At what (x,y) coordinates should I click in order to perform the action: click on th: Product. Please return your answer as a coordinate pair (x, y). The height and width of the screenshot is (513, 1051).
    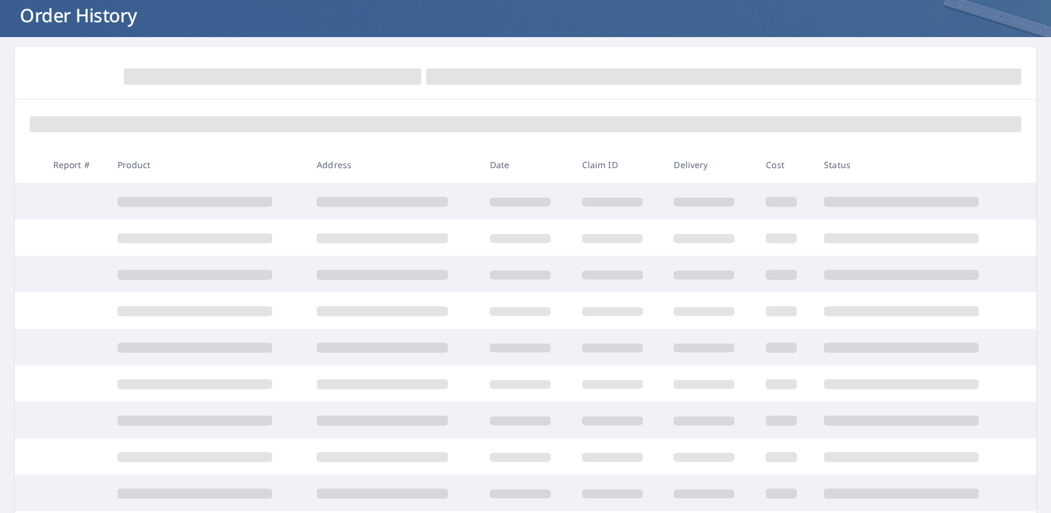
    Looking at the image, I should click on (207, 165).